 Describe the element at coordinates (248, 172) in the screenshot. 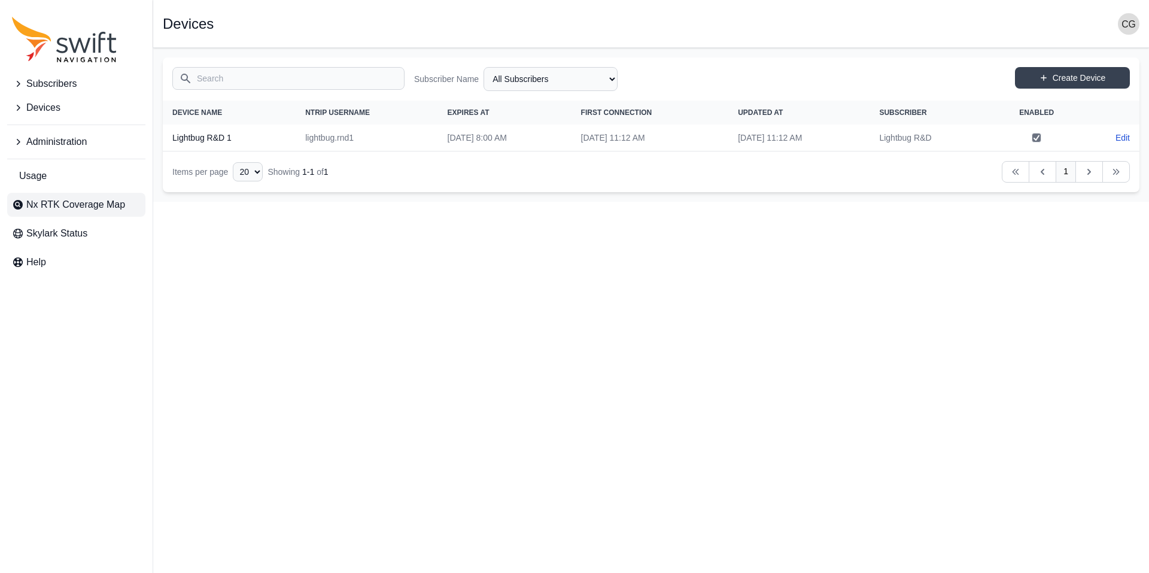

I see `select: Display Limit` at that location.